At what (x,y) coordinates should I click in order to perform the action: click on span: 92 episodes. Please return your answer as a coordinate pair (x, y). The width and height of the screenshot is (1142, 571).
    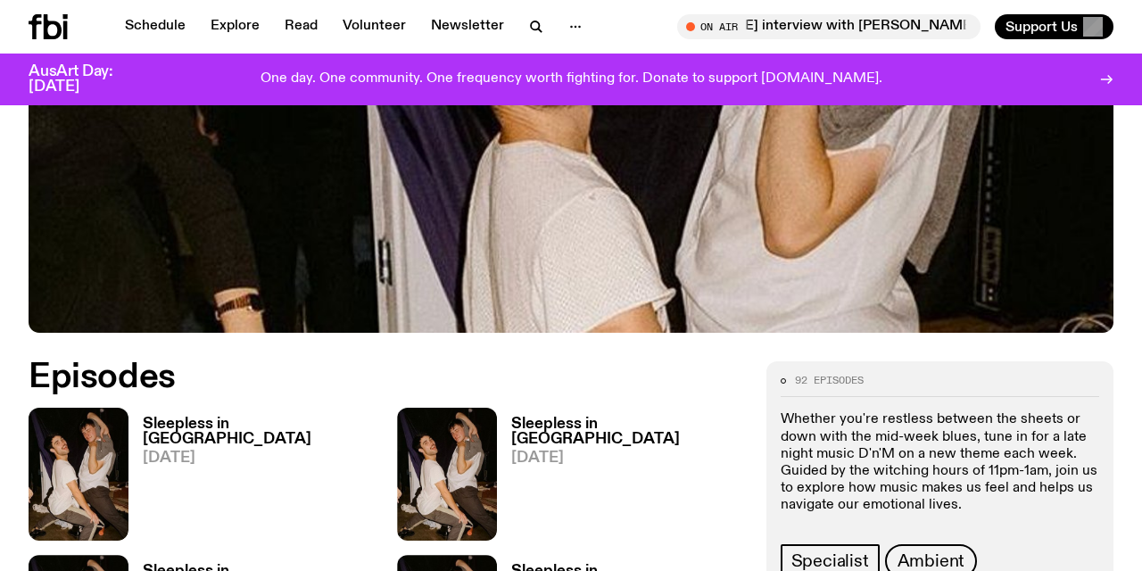
    Looking at the image, I should click on (829, 380).